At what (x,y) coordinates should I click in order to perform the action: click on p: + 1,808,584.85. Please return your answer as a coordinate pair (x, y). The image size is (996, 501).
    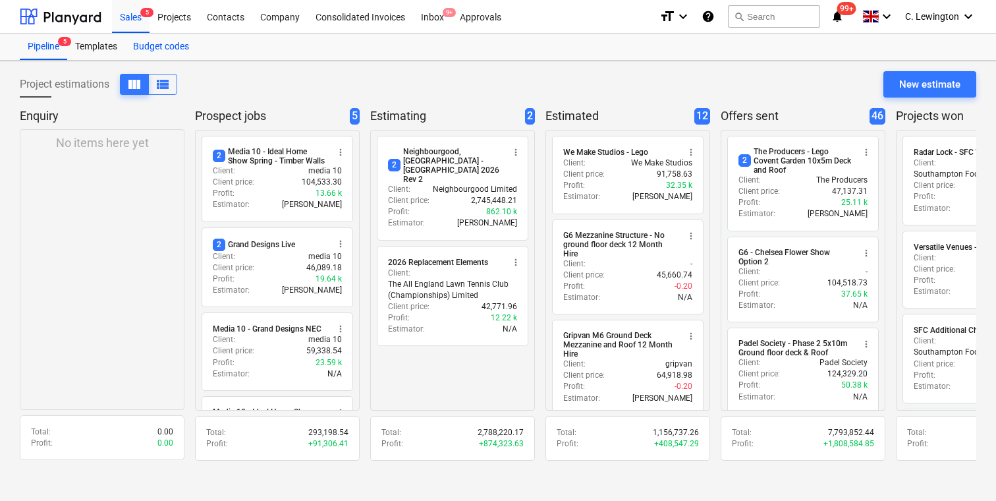
    Looking at the image, I should click on (849, 443).